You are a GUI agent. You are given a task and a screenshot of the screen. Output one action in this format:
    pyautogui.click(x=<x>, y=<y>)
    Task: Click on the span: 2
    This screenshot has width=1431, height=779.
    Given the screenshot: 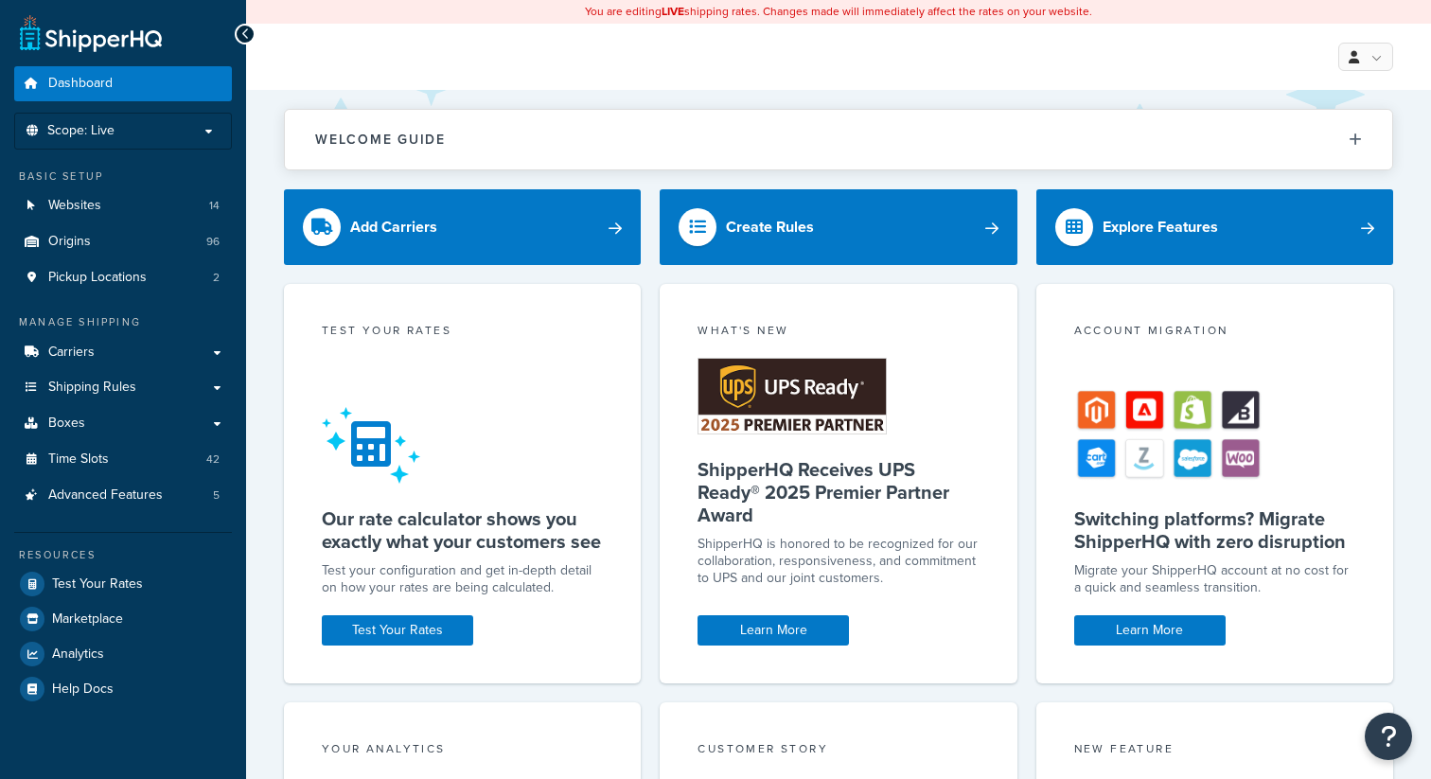 What is the action you would take?
    pyautogui.click(x=216, y=277)
    